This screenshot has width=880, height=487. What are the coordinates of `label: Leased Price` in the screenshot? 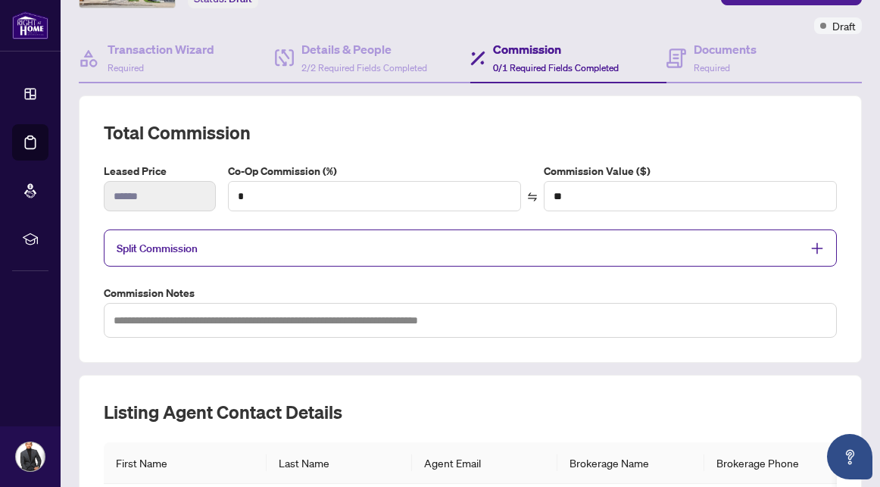 It's located at (160, 171).